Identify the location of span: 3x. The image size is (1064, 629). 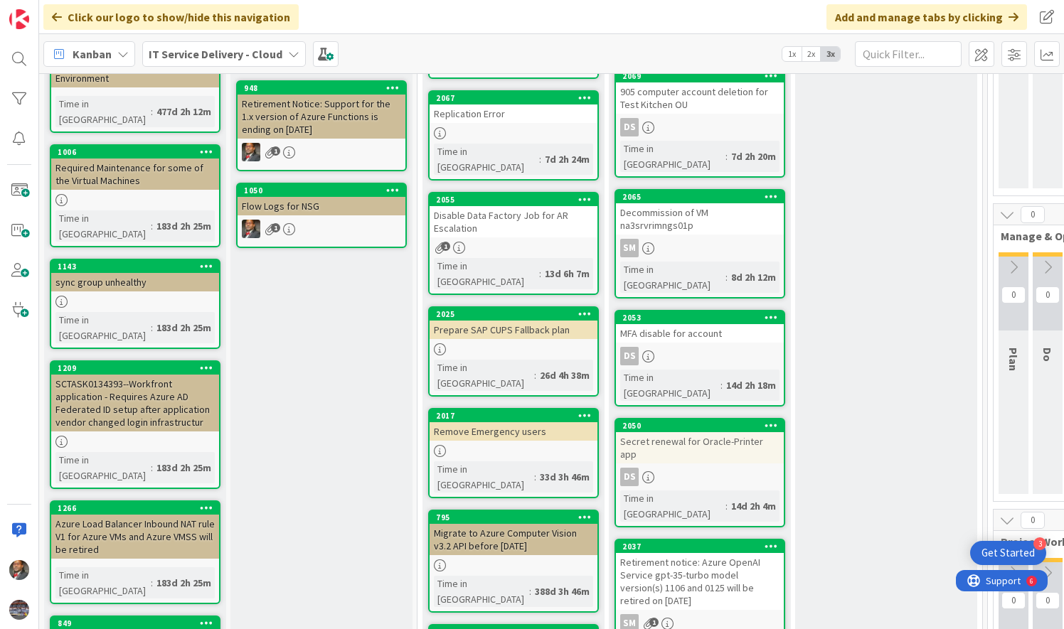
(830, 54).